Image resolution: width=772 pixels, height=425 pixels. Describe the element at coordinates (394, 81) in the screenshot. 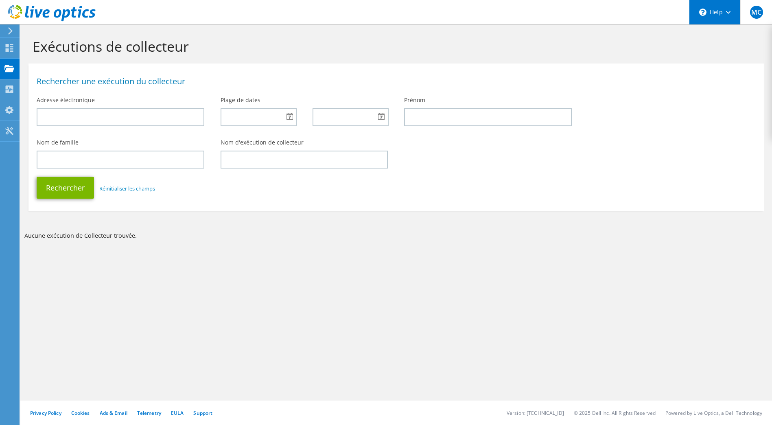

I see `h1: Rechercher une exécution du collecteur` at that location.